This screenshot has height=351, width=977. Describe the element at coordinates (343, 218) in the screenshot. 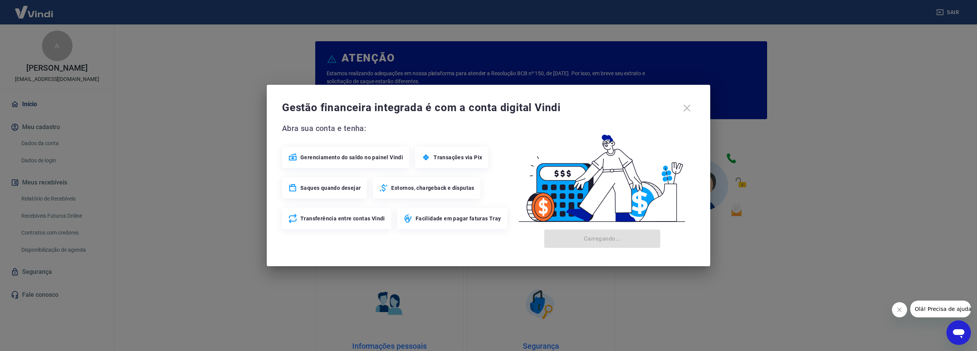

I see `span: Transferência entre contas Vindi` at that location.